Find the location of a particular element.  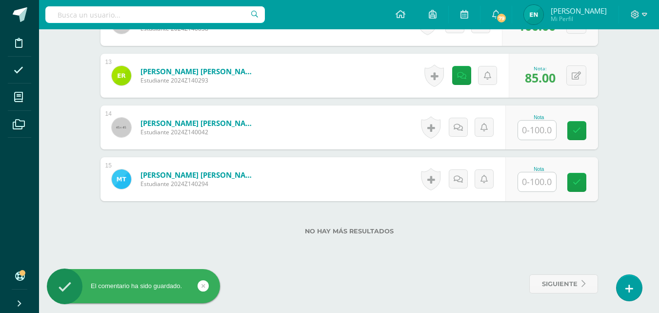

input: Busca un usuario... is located at coordinates (155, 15).